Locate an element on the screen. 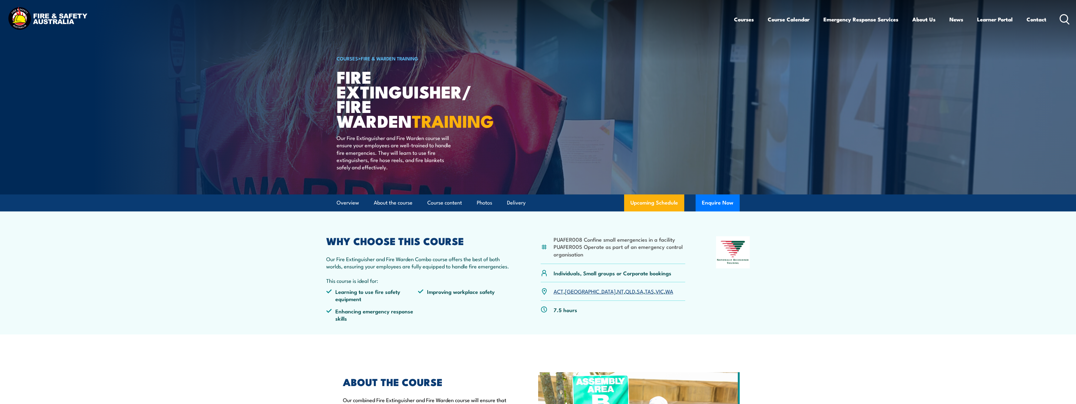  a: About the course is located at coordinates (393, 203).